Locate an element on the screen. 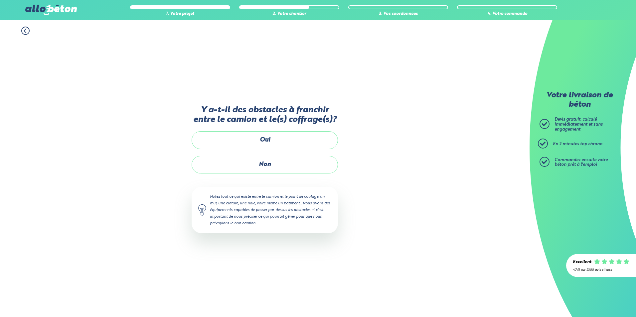 This screenshot has width=636, height=317. div: 4.7/5 sur 2300 avis clients is located at coordinates (601, 270).